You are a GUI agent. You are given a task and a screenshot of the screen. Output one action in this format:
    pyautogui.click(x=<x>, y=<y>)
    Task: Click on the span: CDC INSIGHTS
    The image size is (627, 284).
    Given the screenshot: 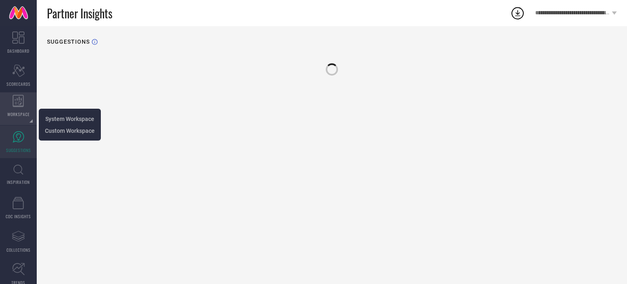 What is the action you would take?
    pyautogui.click(x=18, y=216)
    